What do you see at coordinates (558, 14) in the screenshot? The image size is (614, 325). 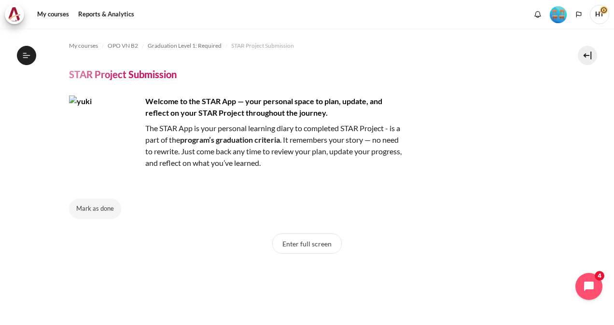 I see `div: Level #4` at bounding box center [558, 14].